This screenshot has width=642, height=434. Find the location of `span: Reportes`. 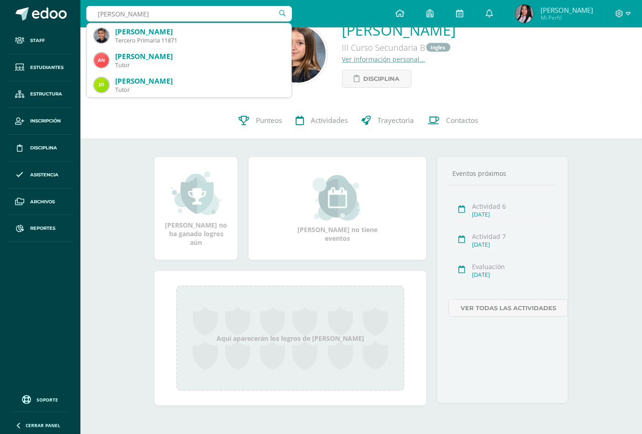

span: Reportes is located at coordinates (43, 229).